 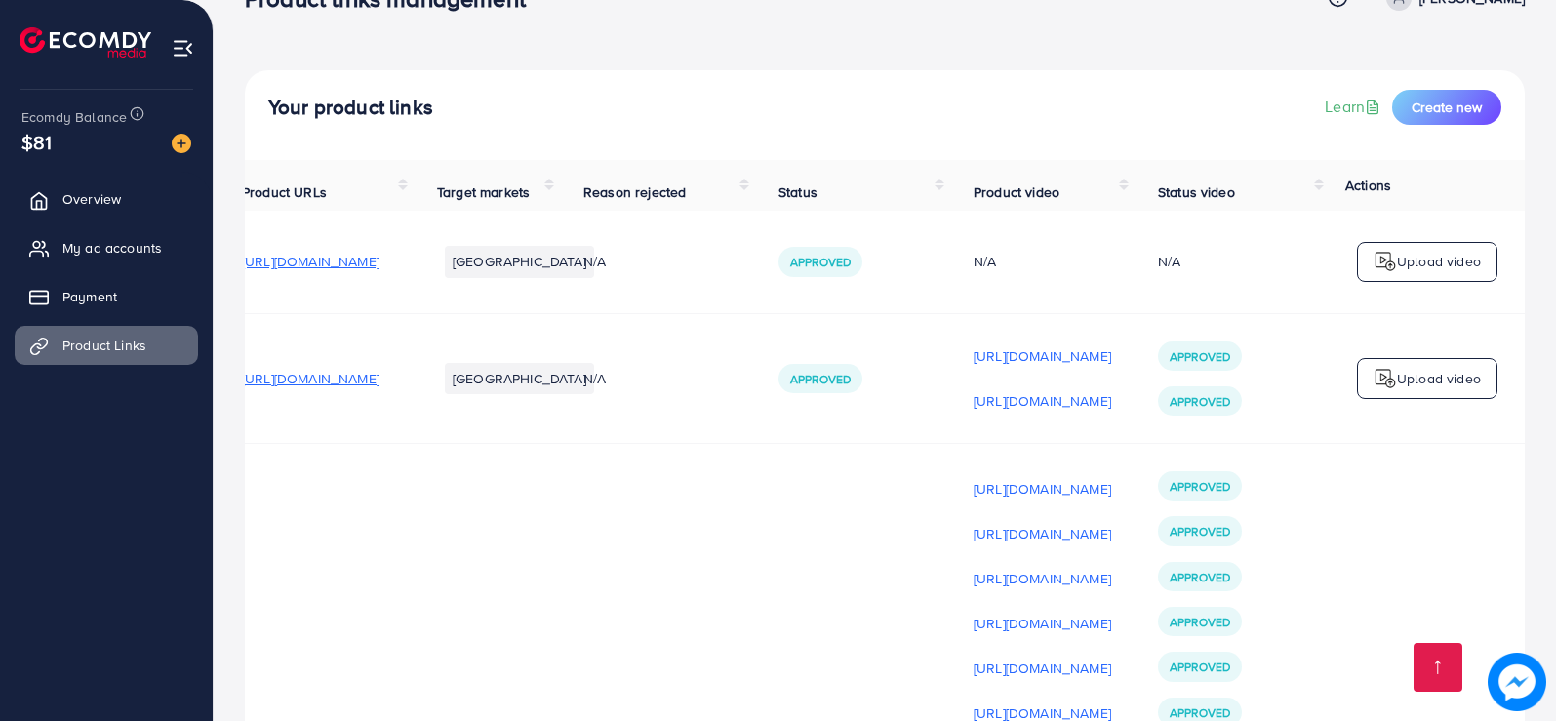 What do you see at coordinates (1016, 192) in the screenshot?
I see `span: Product video` at bounding box center [1016, 192].